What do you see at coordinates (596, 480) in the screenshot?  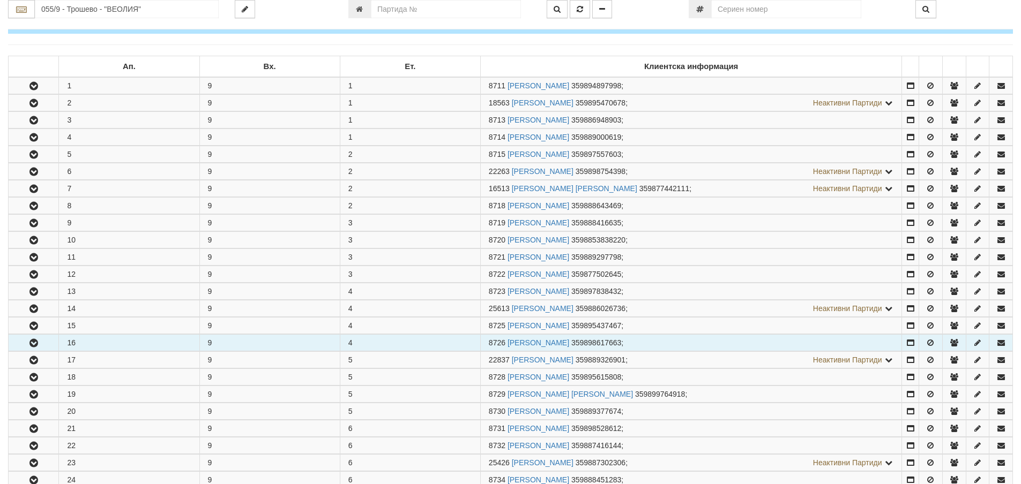 I see `span: 359888451283` at bounding box center [596, 480].